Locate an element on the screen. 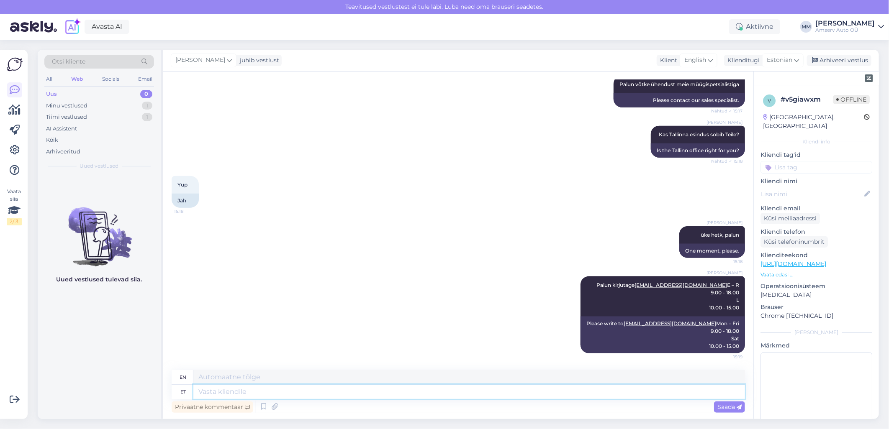  span: Offline is located at coordinates (851, 100).